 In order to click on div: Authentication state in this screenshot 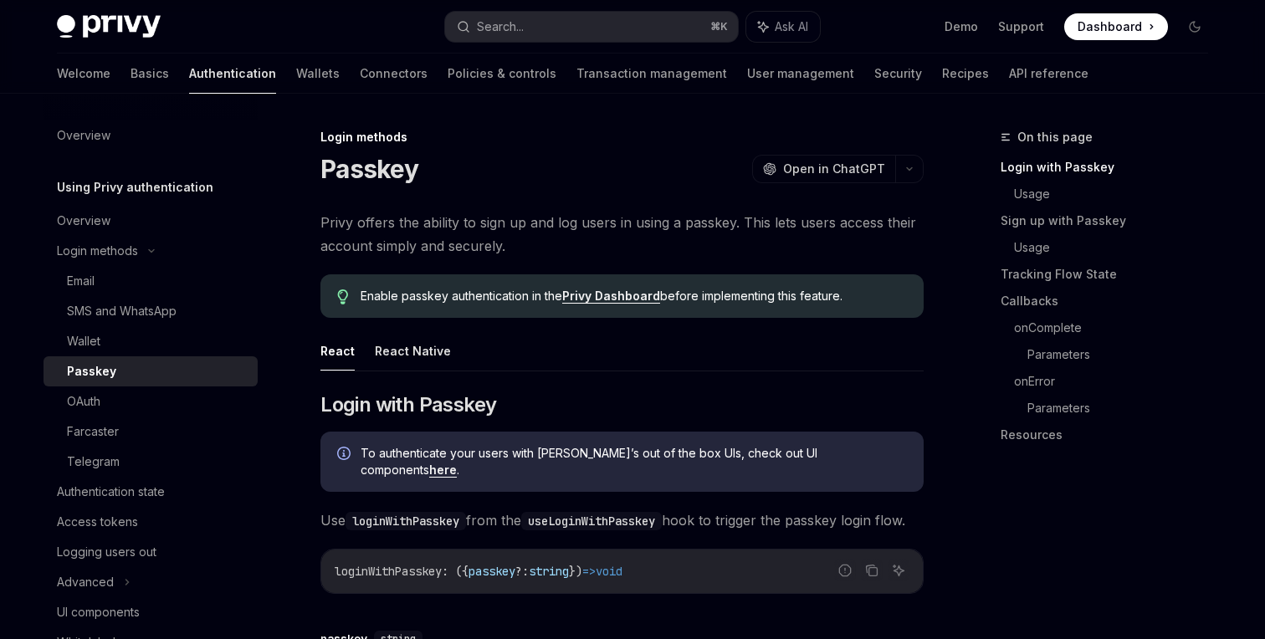, I will do `click(110, 492)`.